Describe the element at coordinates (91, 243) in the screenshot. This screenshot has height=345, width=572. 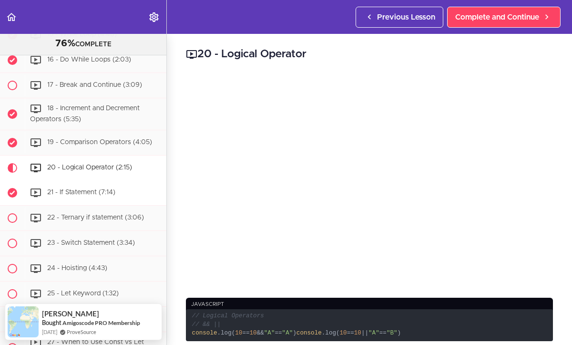
I see `span: 23 - Switch Statement (3:34)` at that location.